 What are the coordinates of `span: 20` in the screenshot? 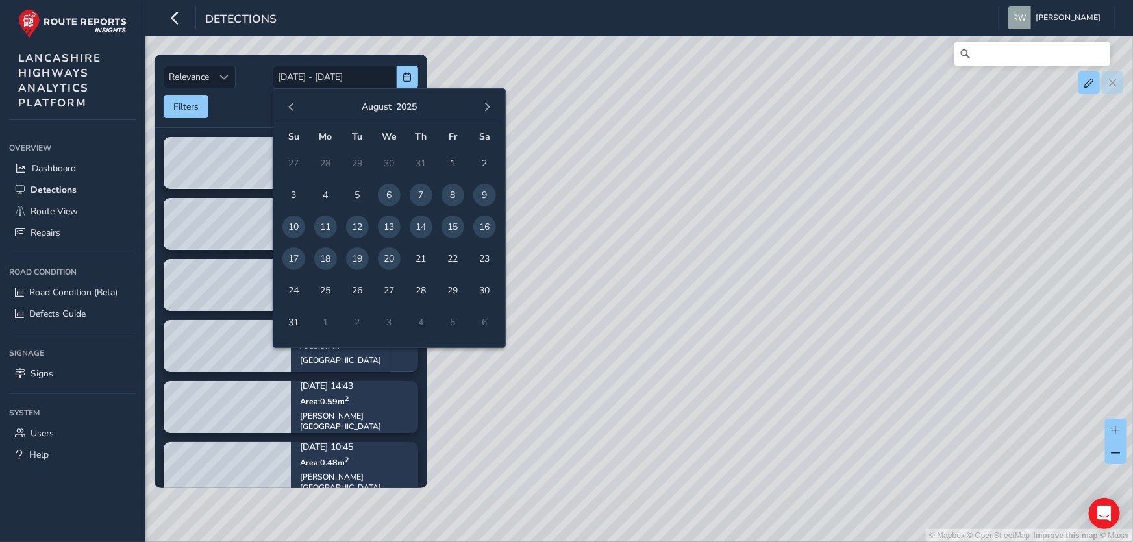 It's located at (389, 258).